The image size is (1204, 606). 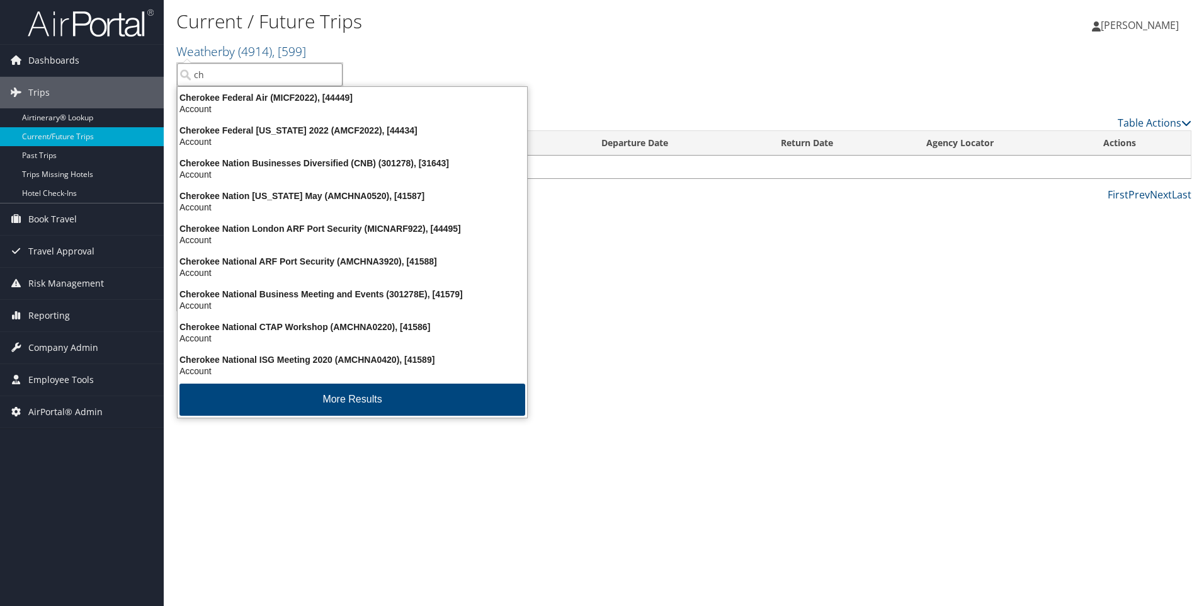 I want to click on th: Return Date: activate to sort column ascending, so click(x=842, y=143).